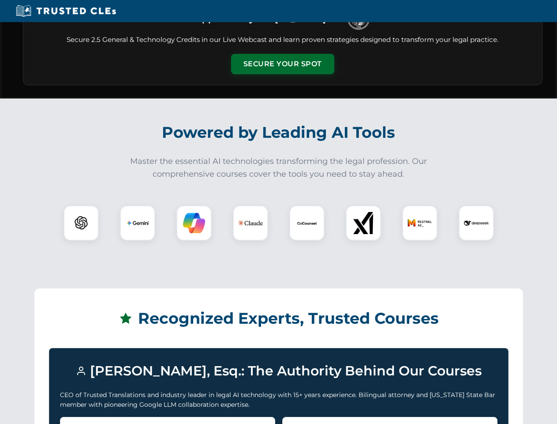 This screenshot has height=424, width=557. What do you see at coordinates (81, 223) in the screenshot?
I see `img: ChatGPT Logo` at bounding box center [81, 223].